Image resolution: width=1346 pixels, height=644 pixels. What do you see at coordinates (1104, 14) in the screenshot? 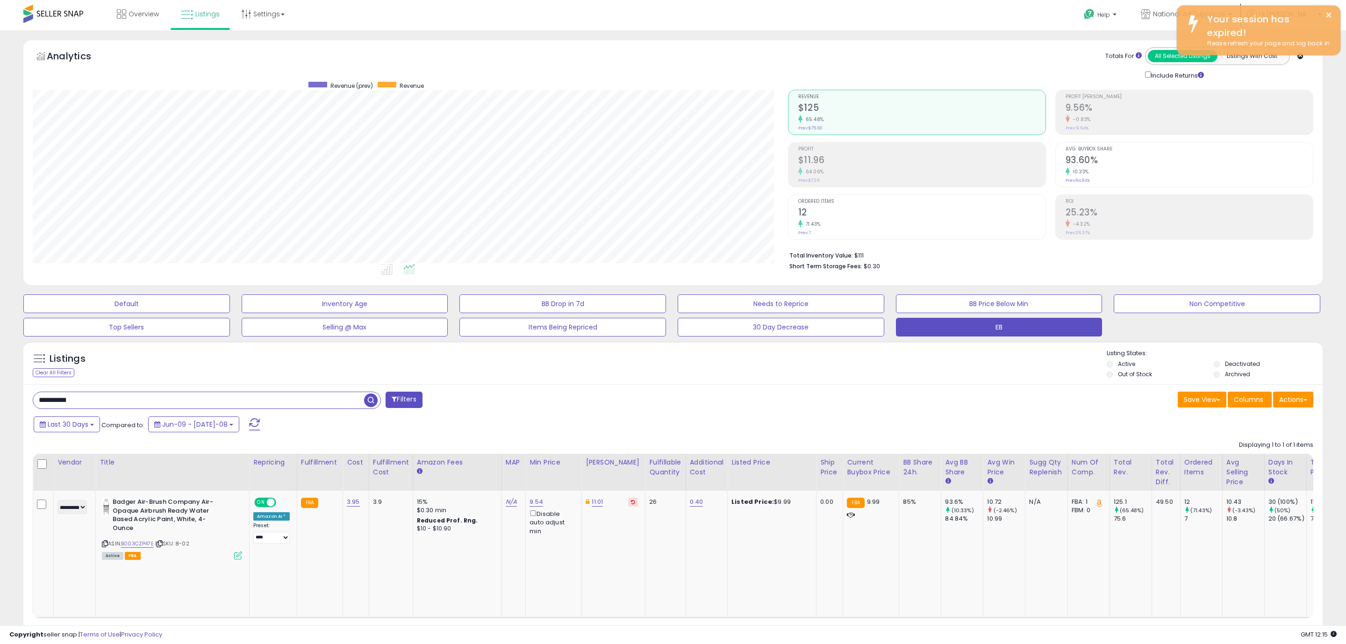
I see `span: Help` at bounding box center [1104, 14].